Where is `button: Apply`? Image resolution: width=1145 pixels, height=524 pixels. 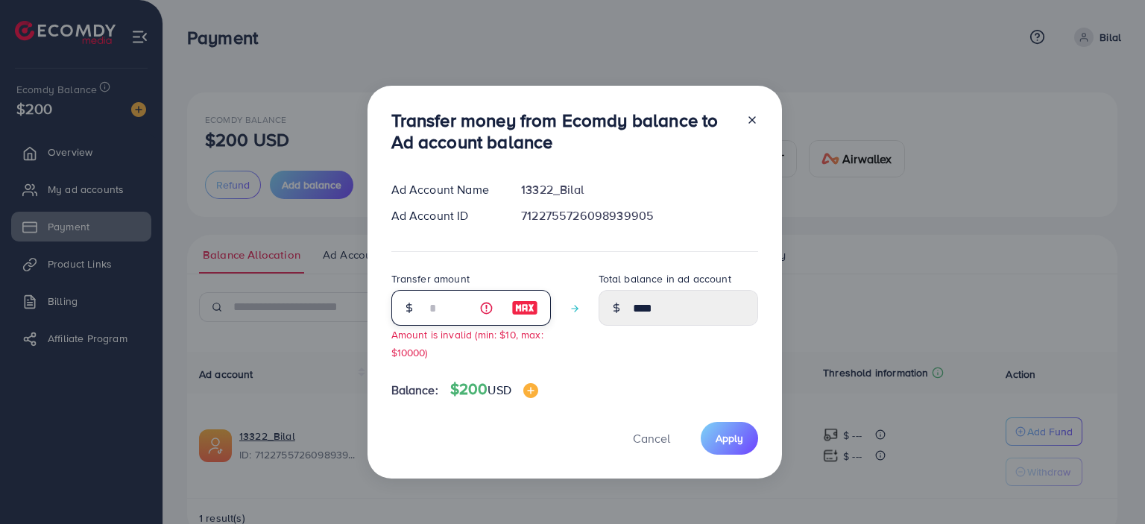
button: Apply is located at coordinates (729, 437).